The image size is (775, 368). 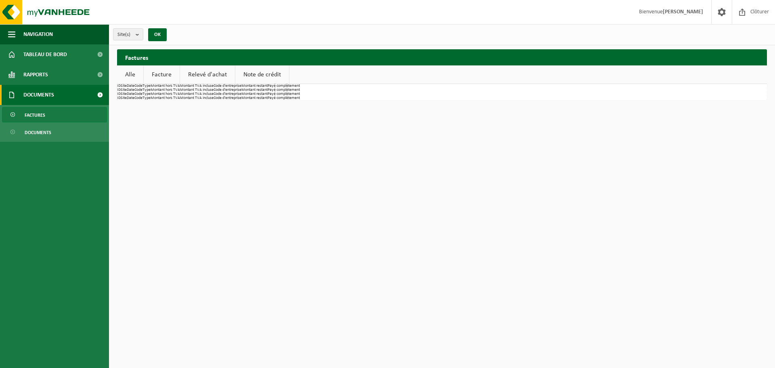 What do you see at coordinates (130, 75) in the screenshot?
I see `a: Alle` at bounding box center [130, 75].